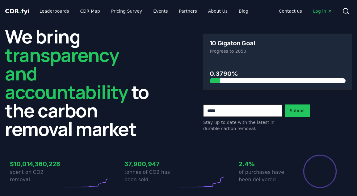  What do you see at coordinates (323, 11) in the screenshot?
I see `span: Log in` at bounding box center [323, 11].